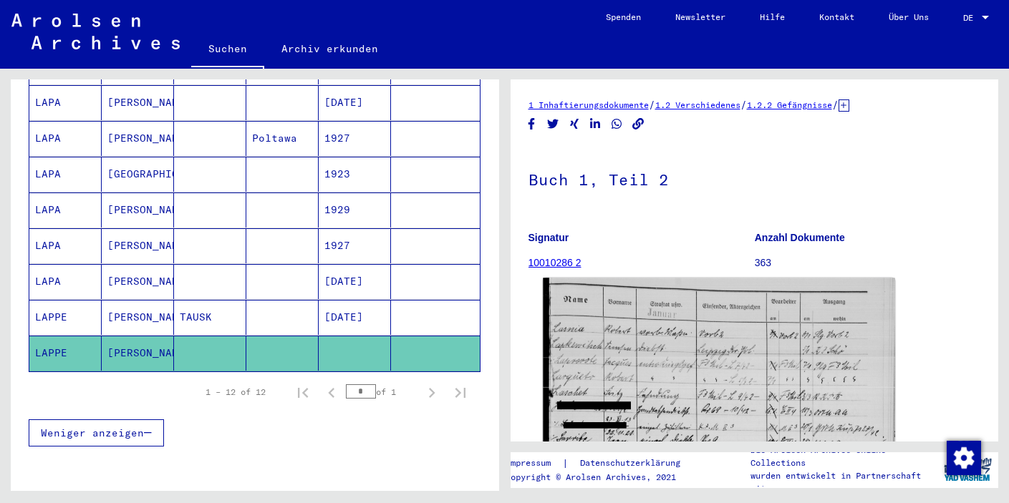 This screenshot has width=1009, height=503. I want to click on button: Share on LinkedIn, so click(595, 124).